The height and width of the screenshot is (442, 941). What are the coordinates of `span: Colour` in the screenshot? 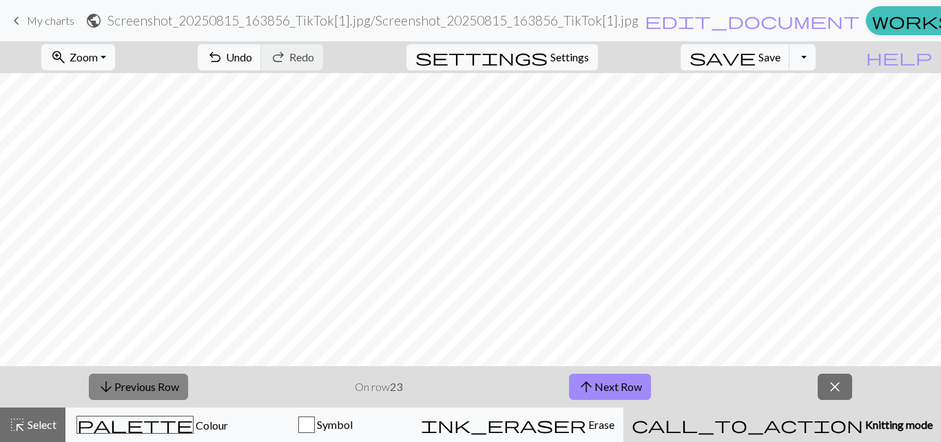 It's located at (211, 424).